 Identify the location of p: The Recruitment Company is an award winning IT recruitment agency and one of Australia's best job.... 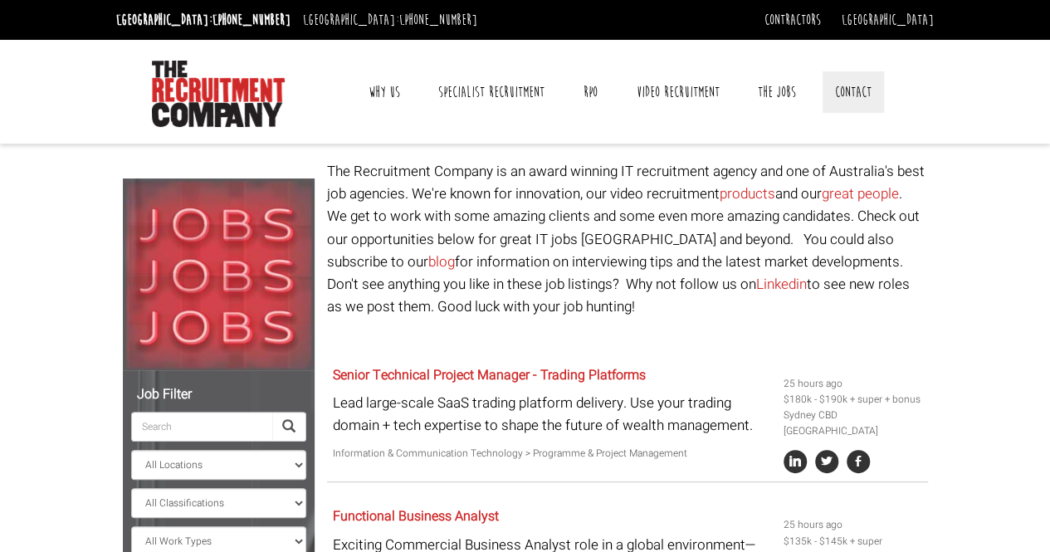
(627, 239).